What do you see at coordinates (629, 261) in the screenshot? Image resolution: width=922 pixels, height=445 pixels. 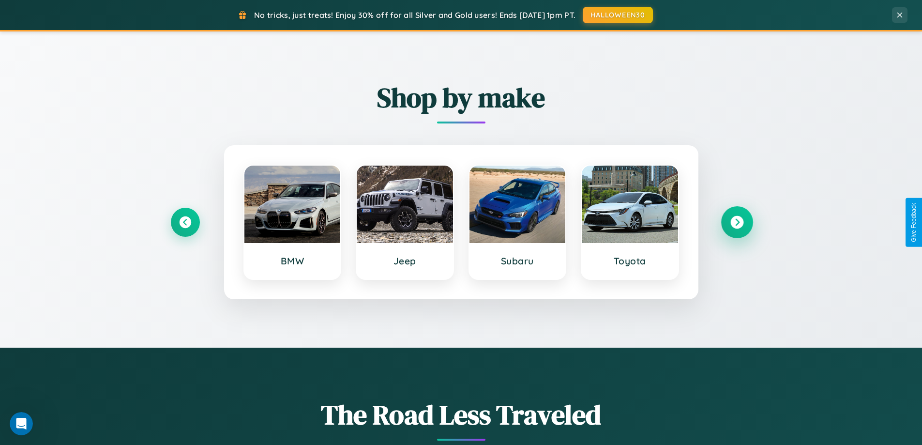 I see `h3: Toyota` at bounding box center [629, 261].